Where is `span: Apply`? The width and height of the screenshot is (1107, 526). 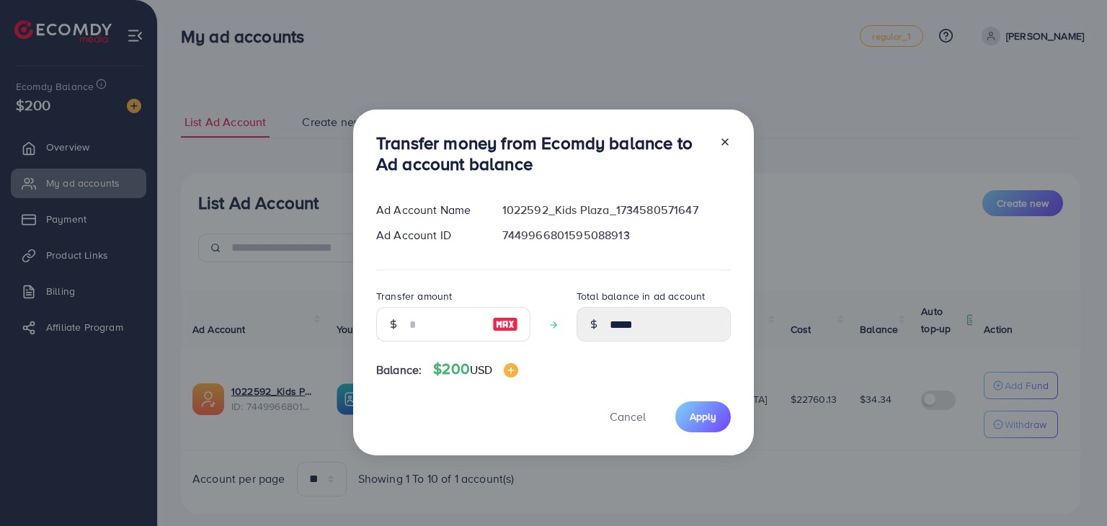
span: Apply is located at coordinates (703, 416).